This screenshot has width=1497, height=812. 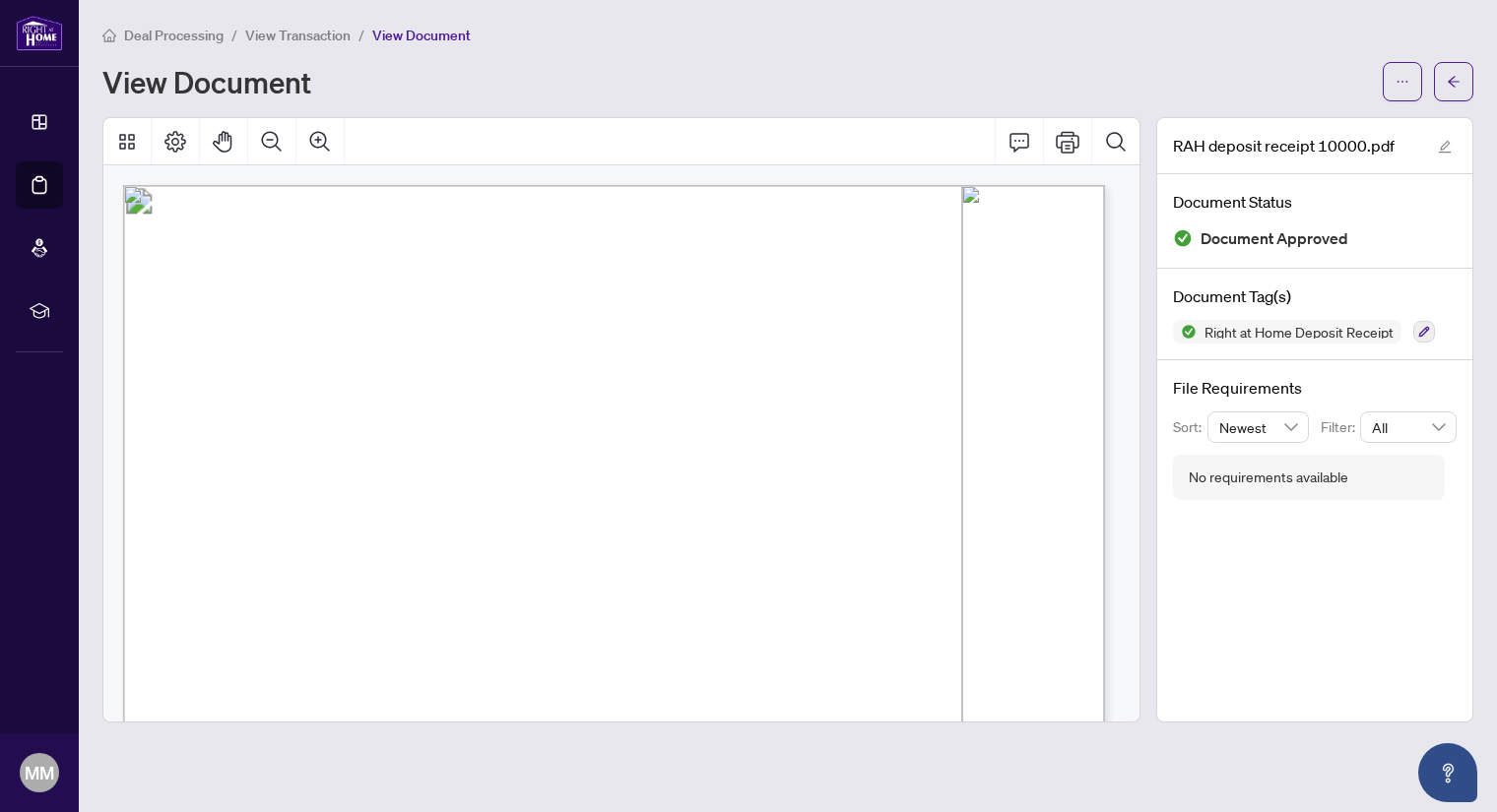 I want to click on img: Status Icon, so click(x=1185, y=332).